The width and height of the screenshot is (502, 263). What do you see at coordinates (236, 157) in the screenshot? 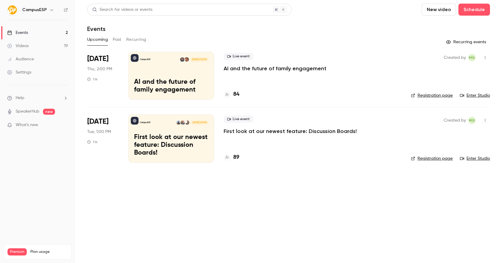
I see `h4: 89` at bounding box center [236, 157].